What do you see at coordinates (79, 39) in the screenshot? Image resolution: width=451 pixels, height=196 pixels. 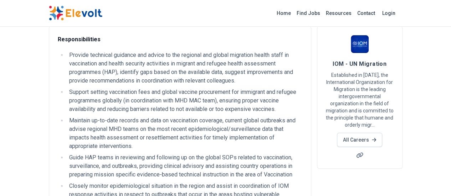 I see `strong: Responsibilities` at bounding box center [79, 39].